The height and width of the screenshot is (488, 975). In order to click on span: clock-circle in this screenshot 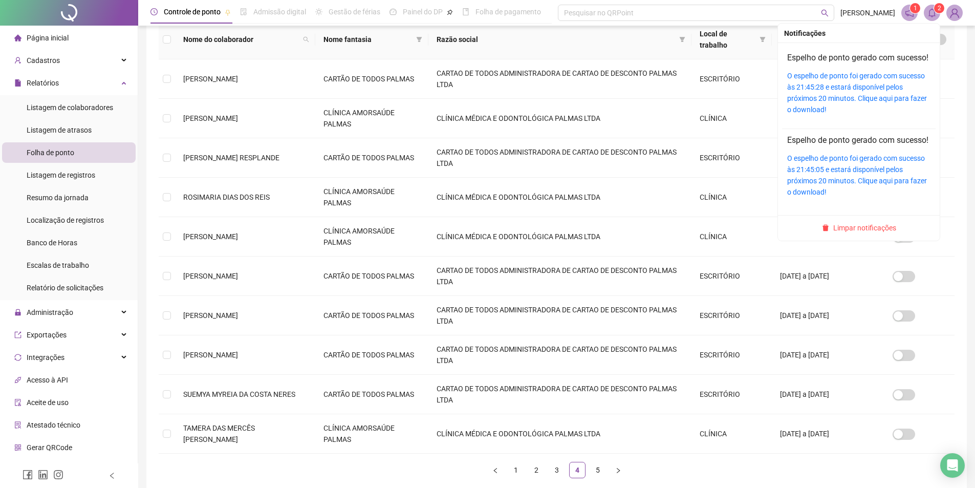, I will do `click(154, 12)`.